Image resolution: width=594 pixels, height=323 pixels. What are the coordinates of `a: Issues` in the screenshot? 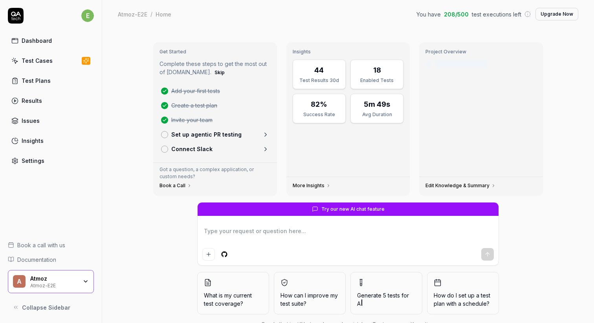 It's located at (51, 121).